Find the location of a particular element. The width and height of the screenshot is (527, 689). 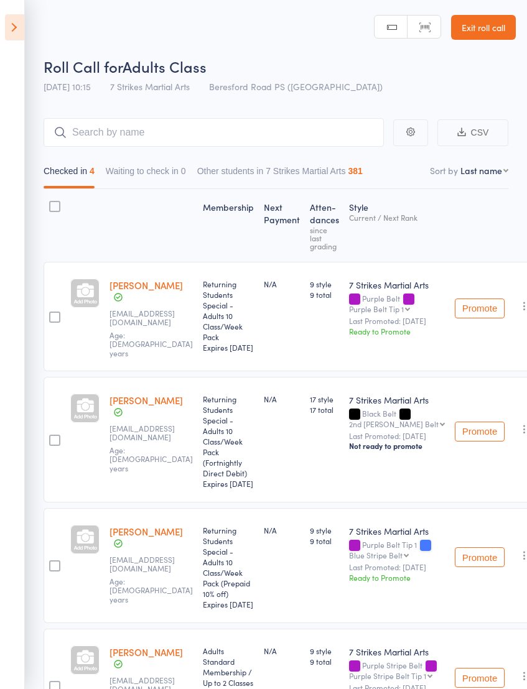

span: 17 style is located at coordinates (324, 399).